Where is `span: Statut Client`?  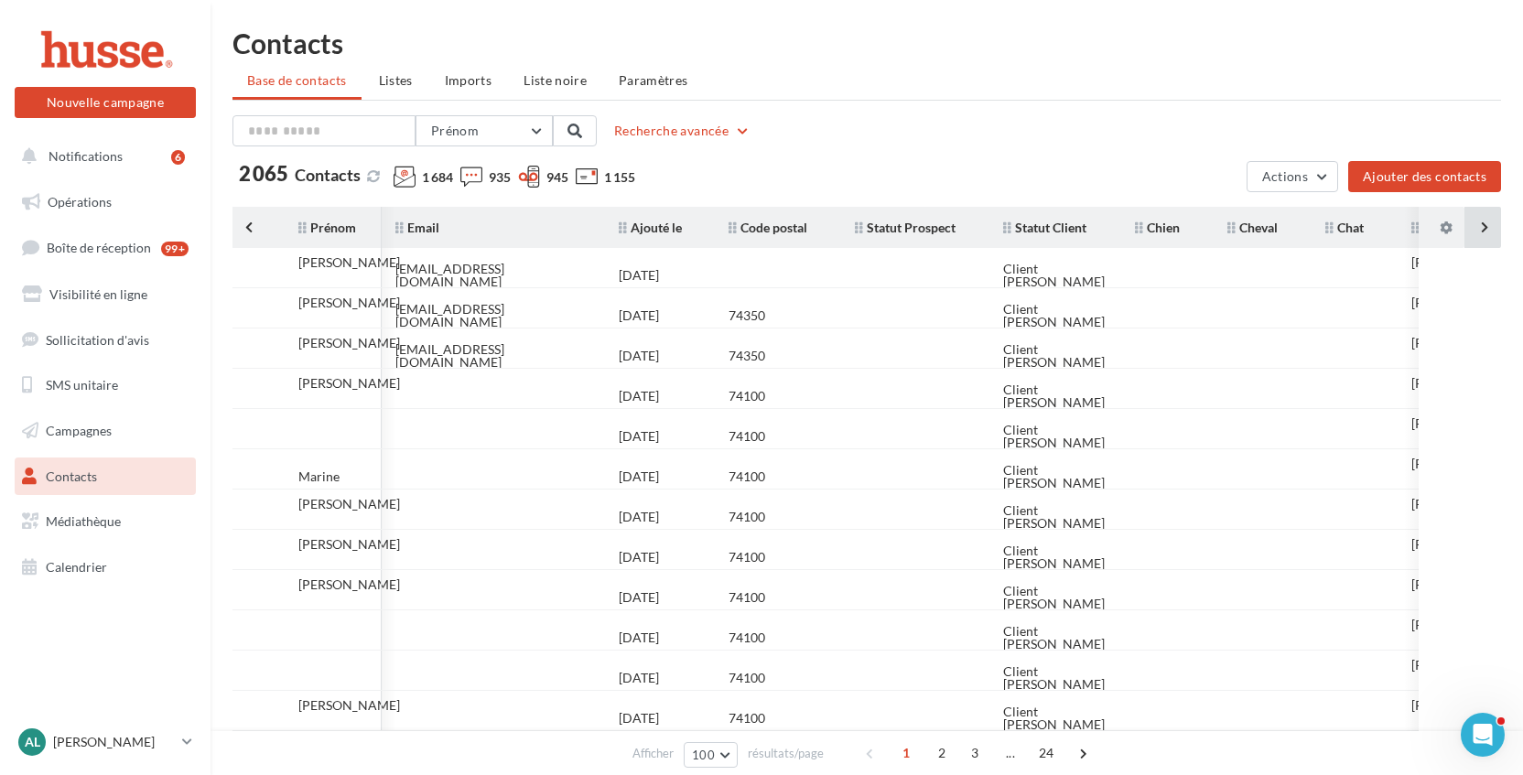 span: Statut Client is located at coordinates (1045, 227).